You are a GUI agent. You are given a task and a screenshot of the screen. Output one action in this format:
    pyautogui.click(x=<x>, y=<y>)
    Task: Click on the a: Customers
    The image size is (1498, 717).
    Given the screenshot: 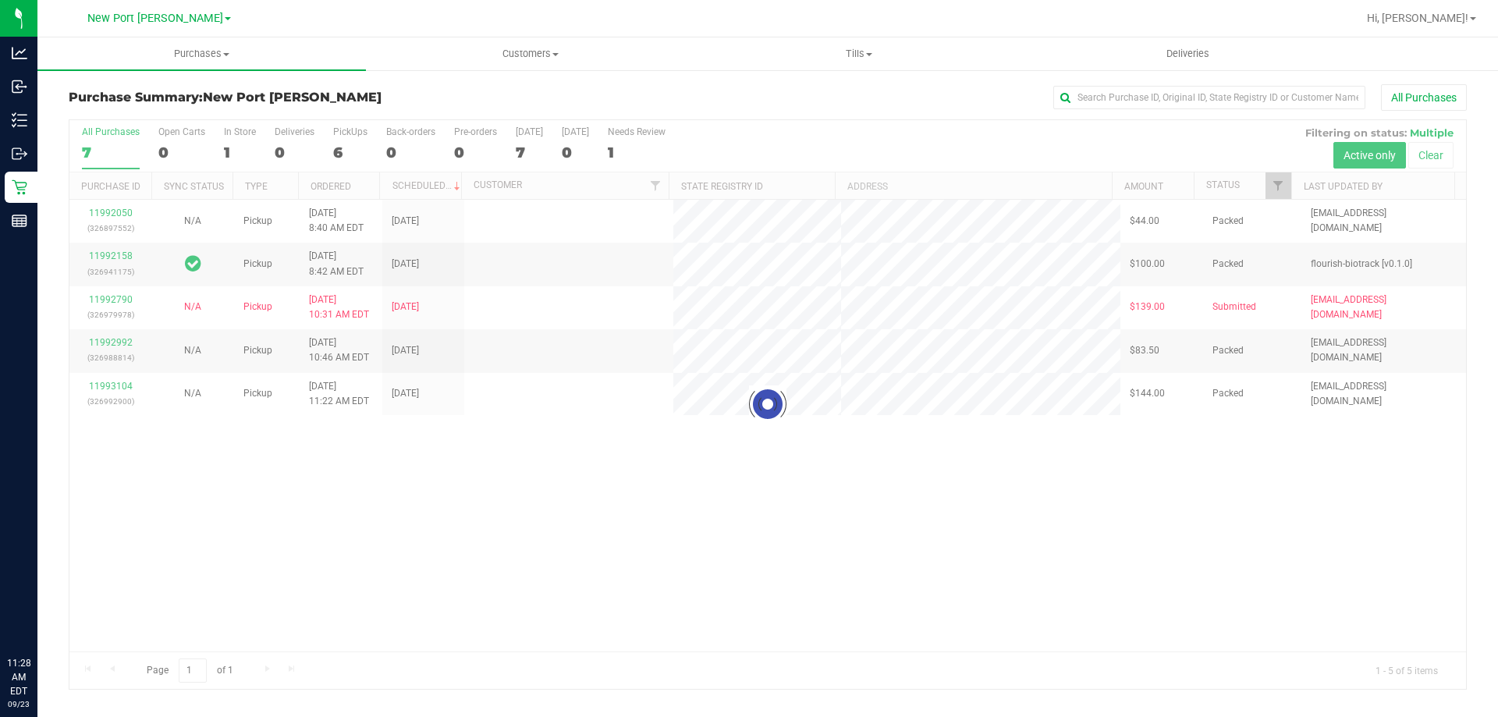 What is the action you would take?
    pyautogui.click(x=530, y=54)
    